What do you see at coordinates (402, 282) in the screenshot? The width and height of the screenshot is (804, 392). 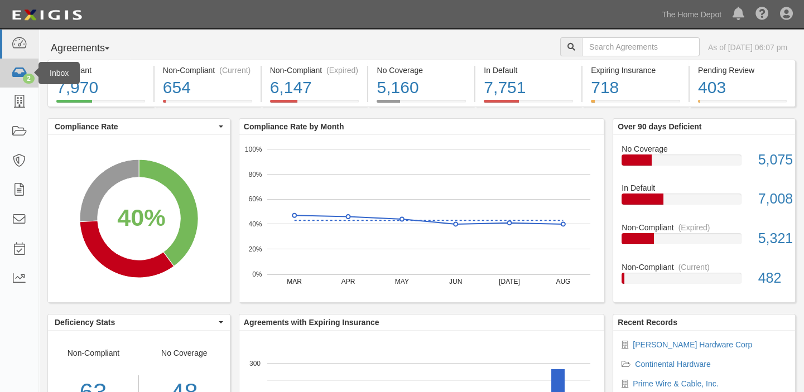 I see `text: MAY` at bounding box center [402, 282].